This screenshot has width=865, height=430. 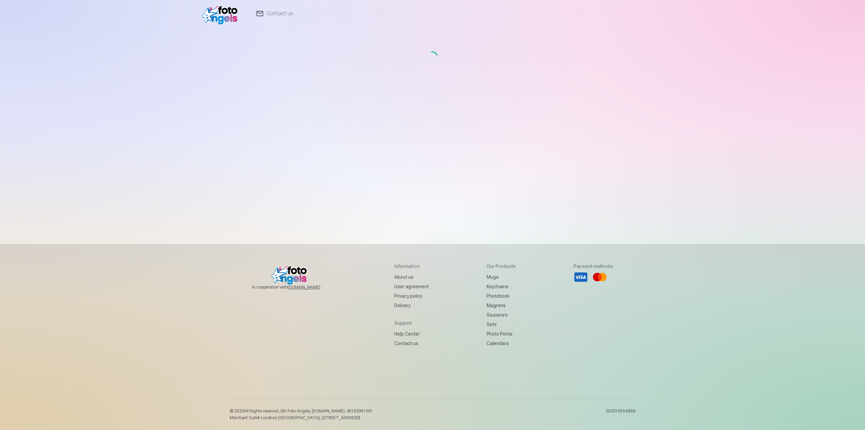 What do you see at coordinates (412, 277) in the screenshot?
I see `a: About us` at bounding box center [412, 277].